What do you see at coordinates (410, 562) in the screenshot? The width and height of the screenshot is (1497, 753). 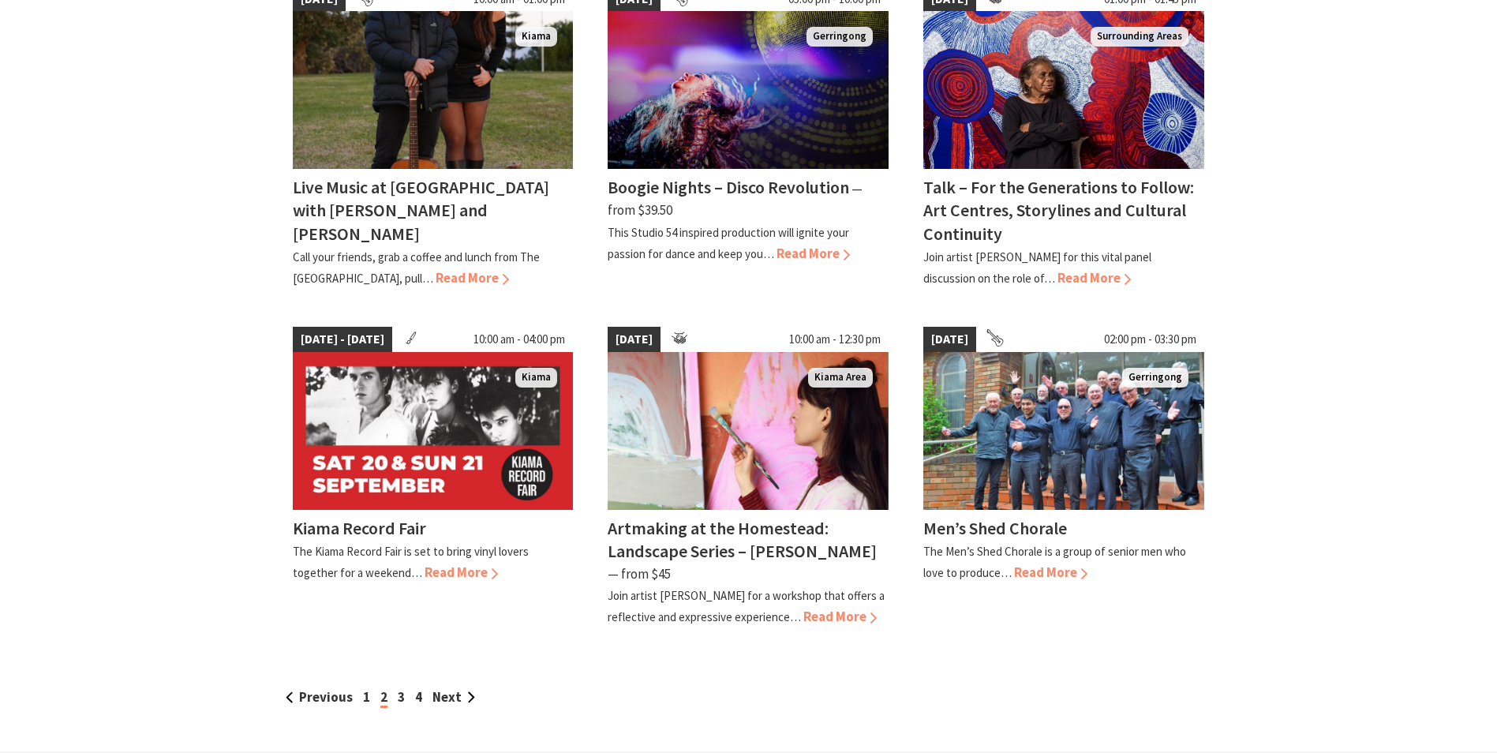 I see `p: The Kiama Record Fair is set to bring vinyl lovers together for a weekend…` at bounding box center [410, 562].